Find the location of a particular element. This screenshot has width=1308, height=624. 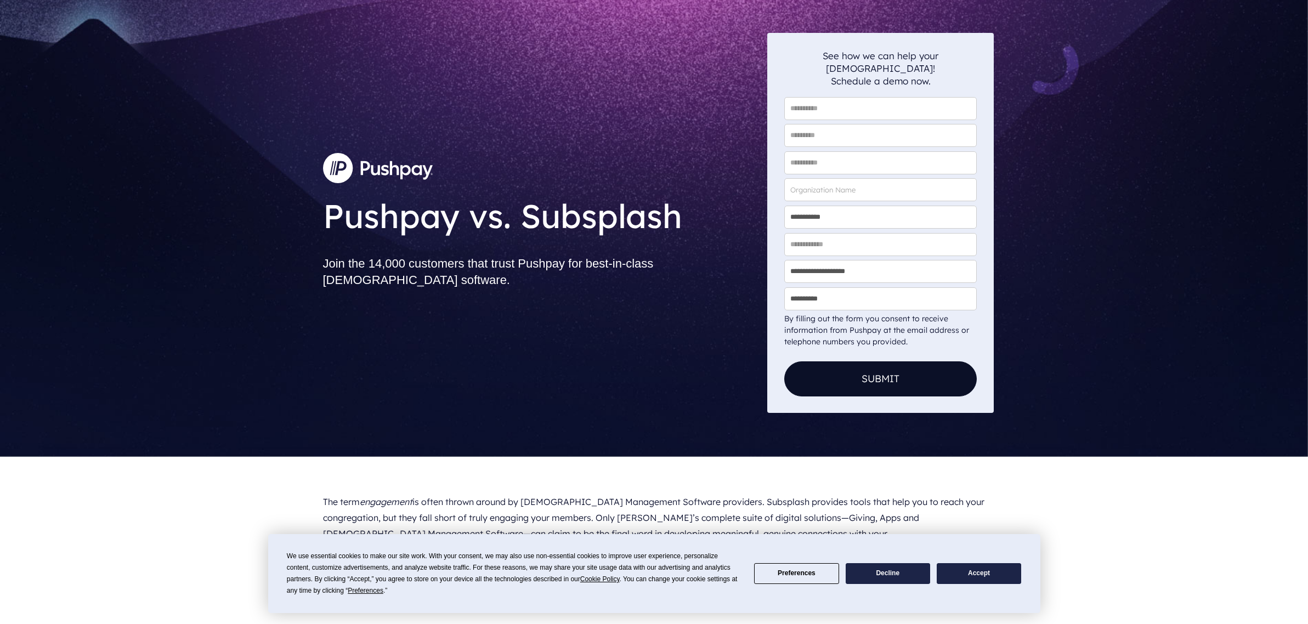

button: Decline is located at coordinates (888, 573).